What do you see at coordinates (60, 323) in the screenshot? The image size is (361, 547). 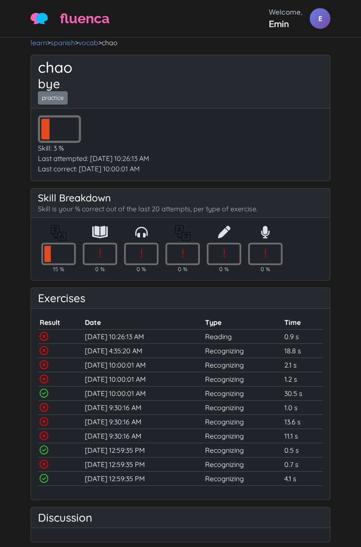 I see `th: Result` at bounding box center [60, 323].